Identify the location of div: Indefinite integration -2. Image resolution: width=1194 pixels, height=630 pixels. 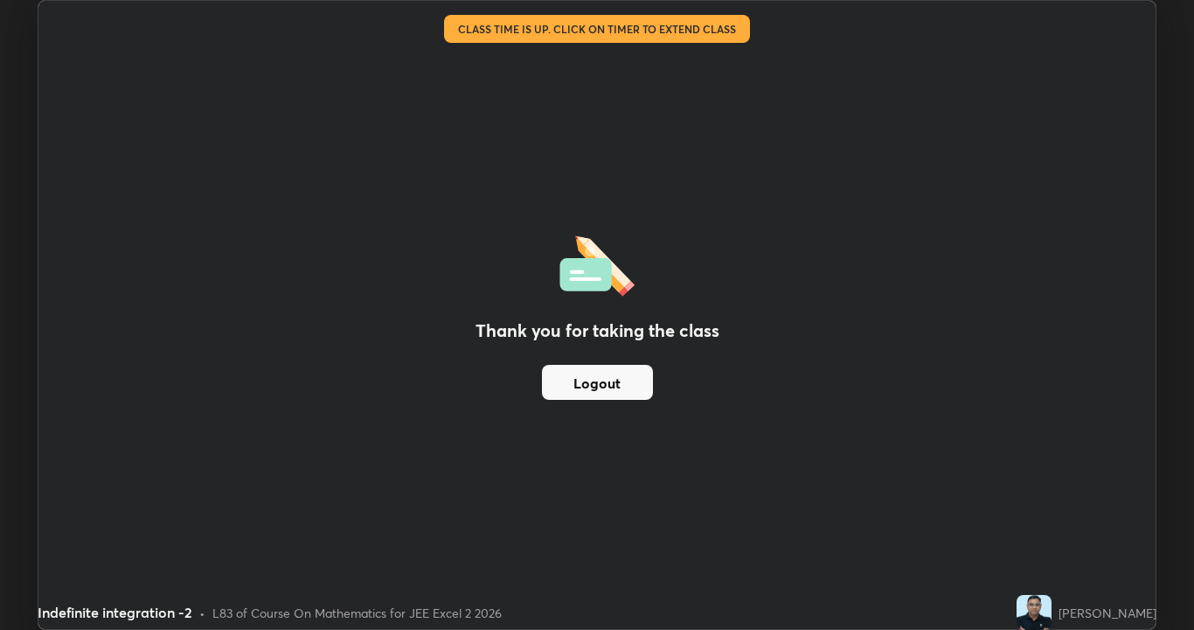
(115, 612).